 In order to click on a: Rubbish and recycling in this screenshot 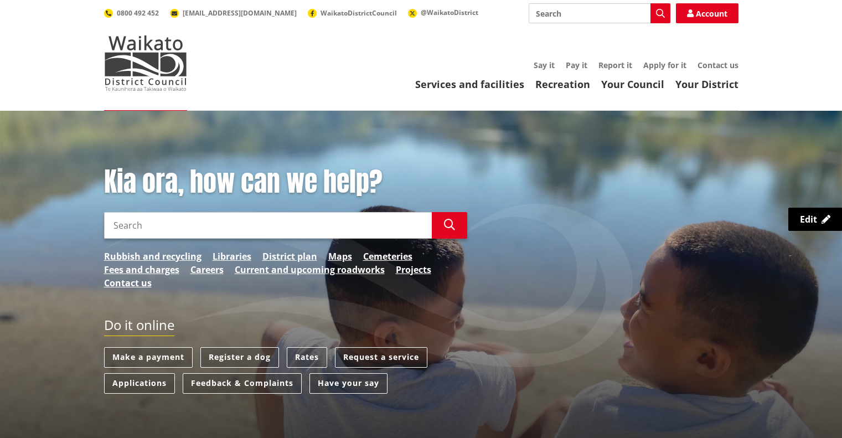, I will do `click(153, 256)`.